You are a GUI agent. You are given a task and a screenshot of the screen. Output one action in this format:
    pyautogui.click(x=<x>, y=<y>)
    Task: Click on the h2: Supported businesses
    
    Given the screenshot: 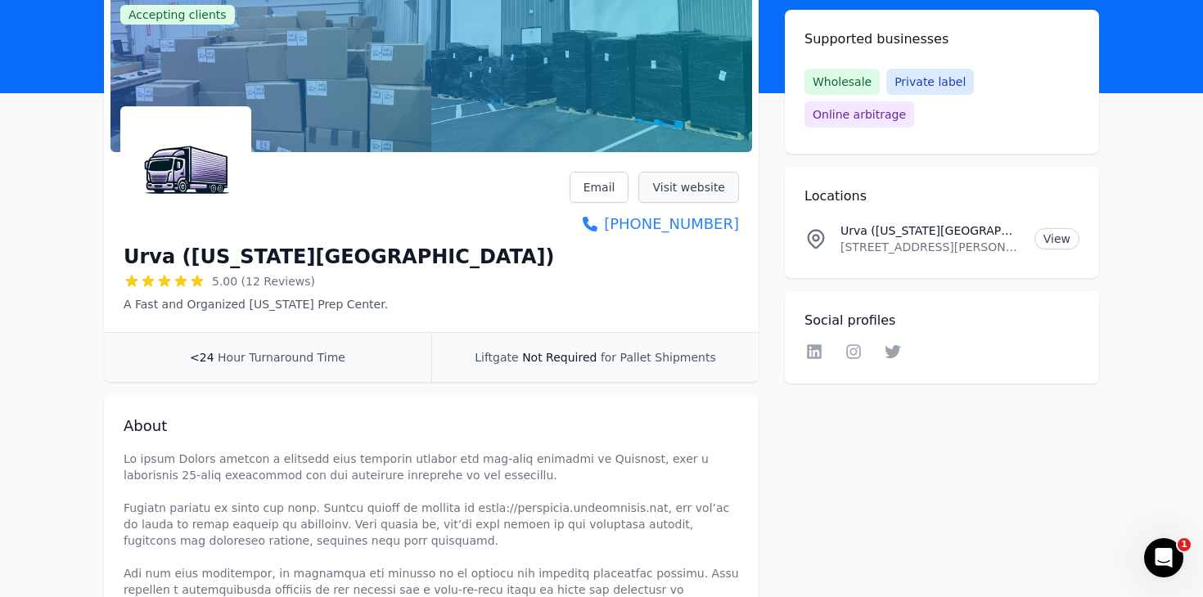 What is the action you would take?
    pyautogui.click(x=942, y=39)
    